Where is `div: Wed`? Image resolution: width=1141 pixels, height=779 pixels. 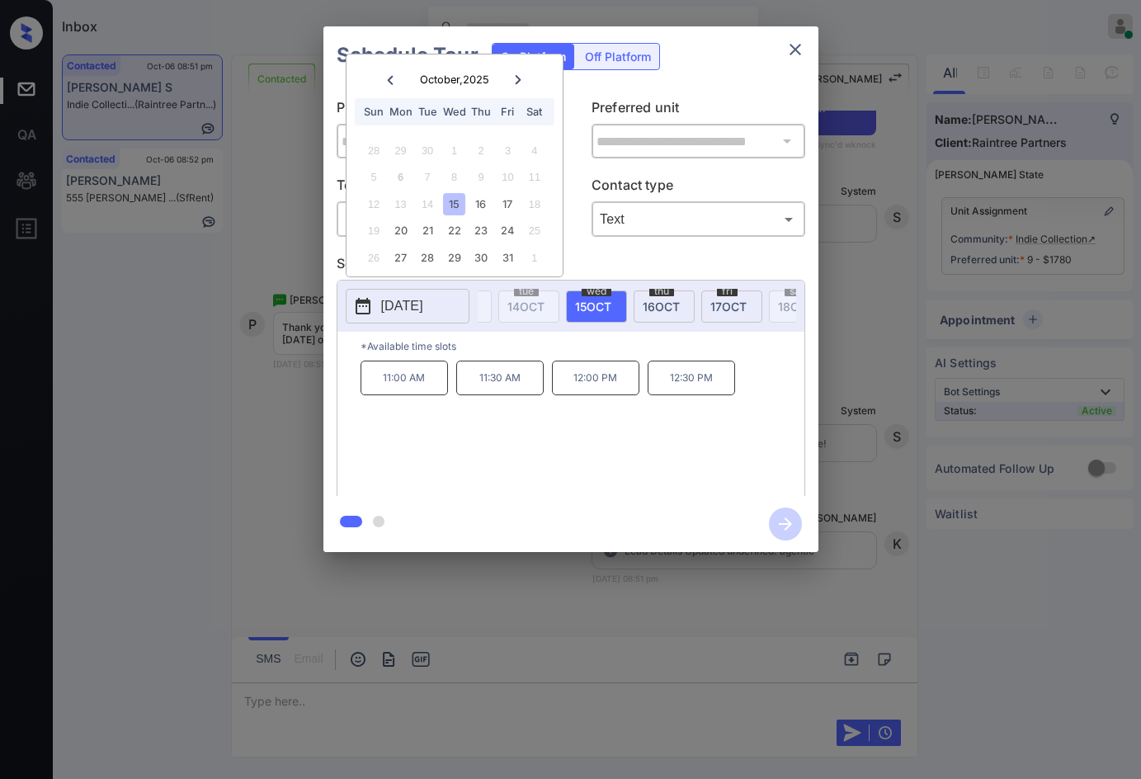
div: Wed is located at coordinates (454, 111).